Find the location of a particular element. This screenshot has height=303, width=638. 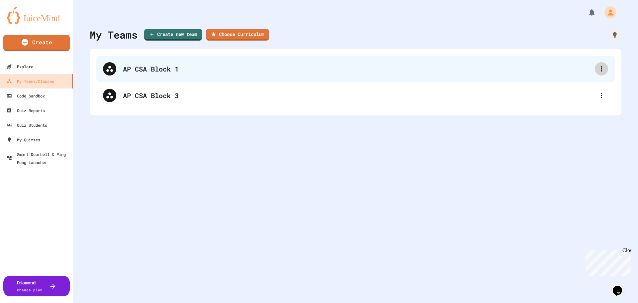

div: Smart Doorbell & Ping Pong Launcher is located at coordinates (39, 158).